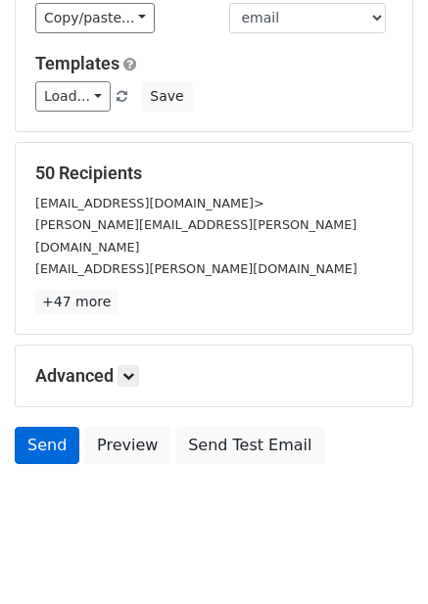 This screenshot has height=604, width=428. What do you see at coordinates (95, 18) in the screenshot?
I see `a: Copy/paste...` at bounding box center [95, 18].